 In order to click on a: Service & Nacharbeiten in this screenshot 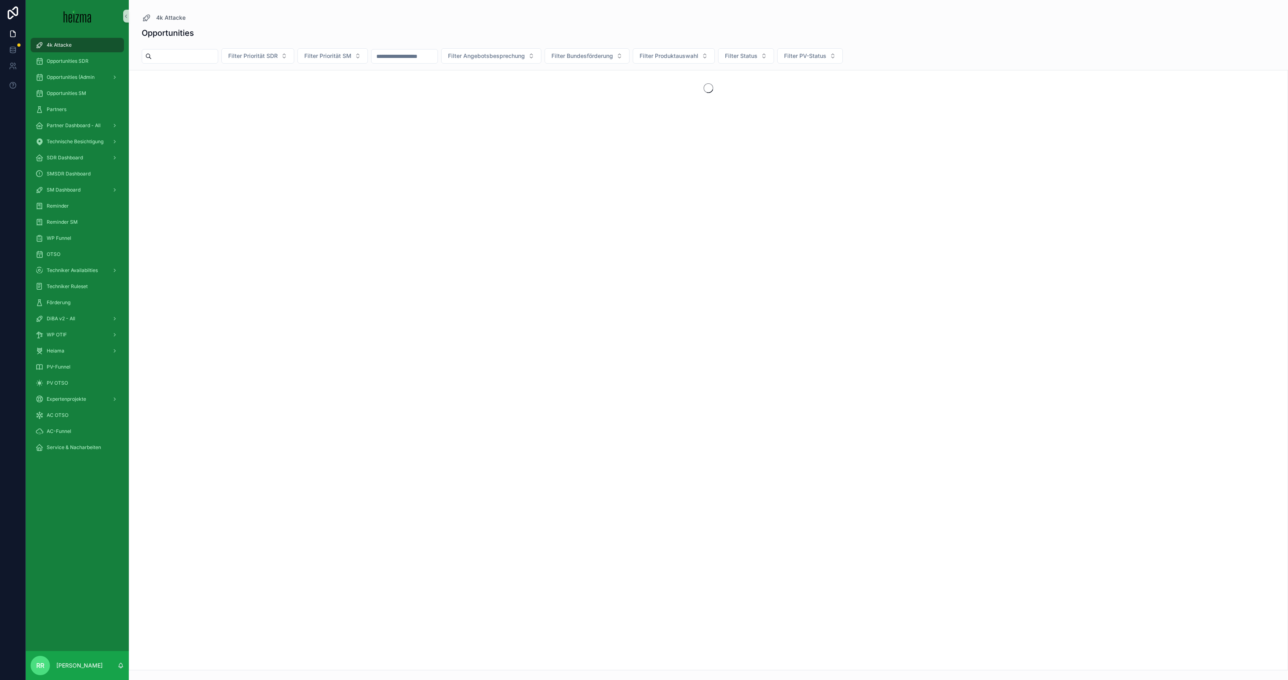, I will do `click(77, 448)`.